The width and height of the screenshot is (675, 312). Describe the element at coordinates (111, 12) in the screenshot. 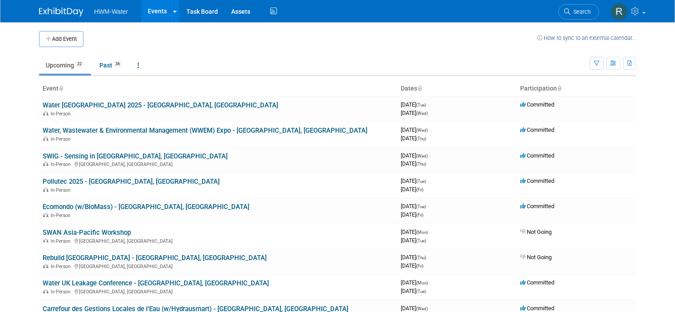

I see `span: HWM-Water` at that location.